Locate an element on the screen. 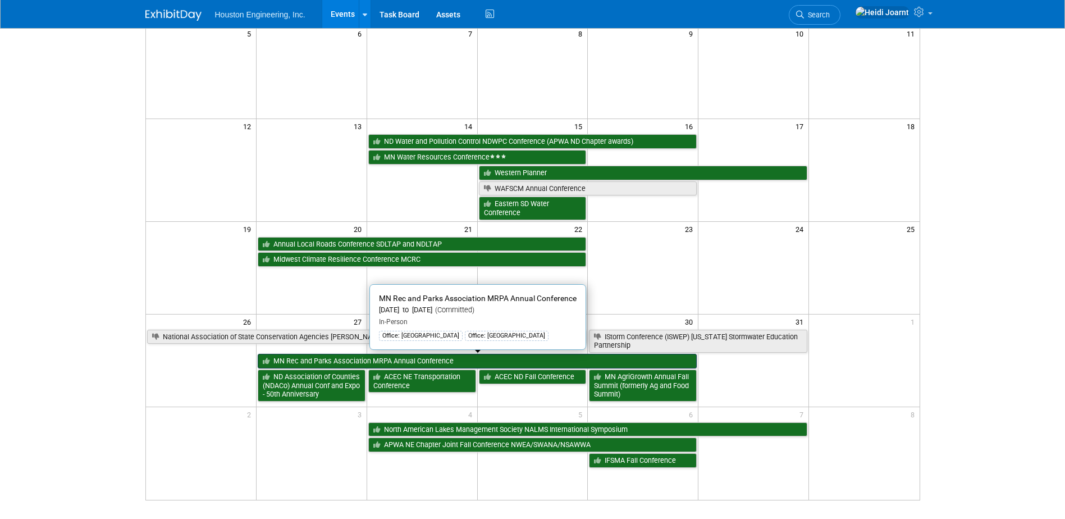 The image size is (1065, 519). a: Eastern SD Water Conference is located at coordinates (533, 208).